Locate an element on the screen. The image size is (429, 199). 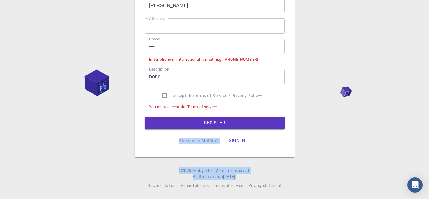
div: Open Intercom Messenger is located at coordinates (415, 185).